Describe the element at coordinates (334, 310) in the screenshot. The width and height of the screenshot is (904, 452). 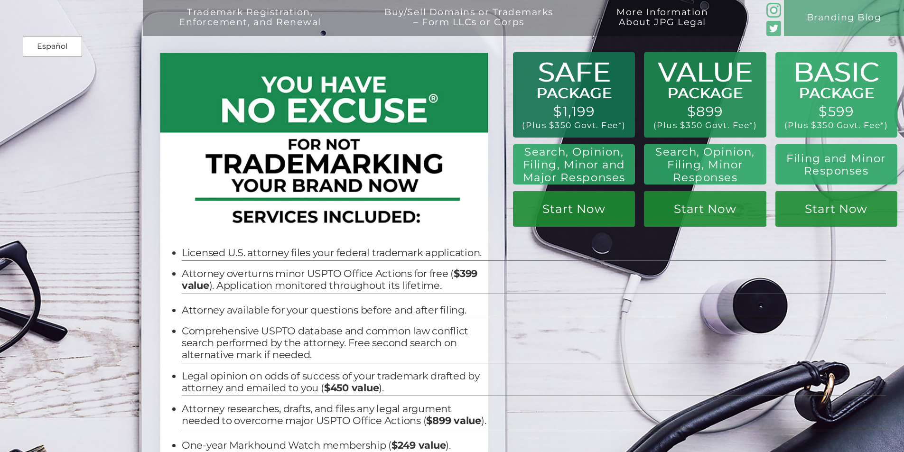
I see `li: Attorney available for your questions before and after filing.` at that location.